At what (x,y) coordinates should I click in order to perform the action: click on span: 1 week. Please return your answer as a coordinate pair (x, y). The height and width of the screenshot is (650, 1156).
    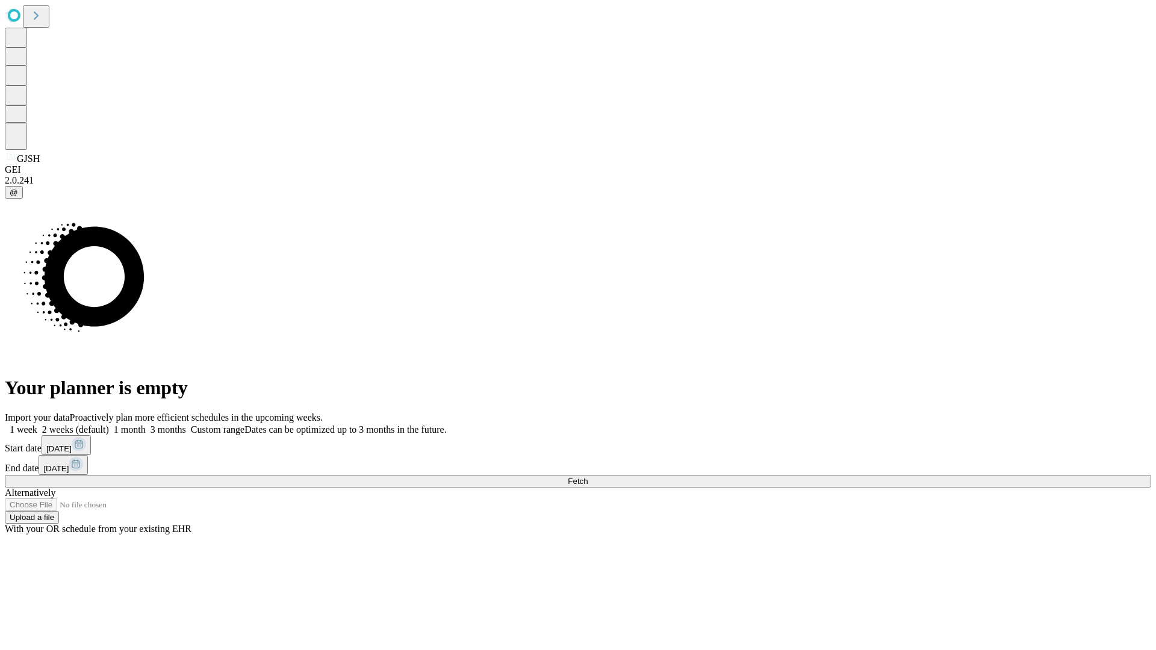
    Looking at the image, I should click on (23, 429).